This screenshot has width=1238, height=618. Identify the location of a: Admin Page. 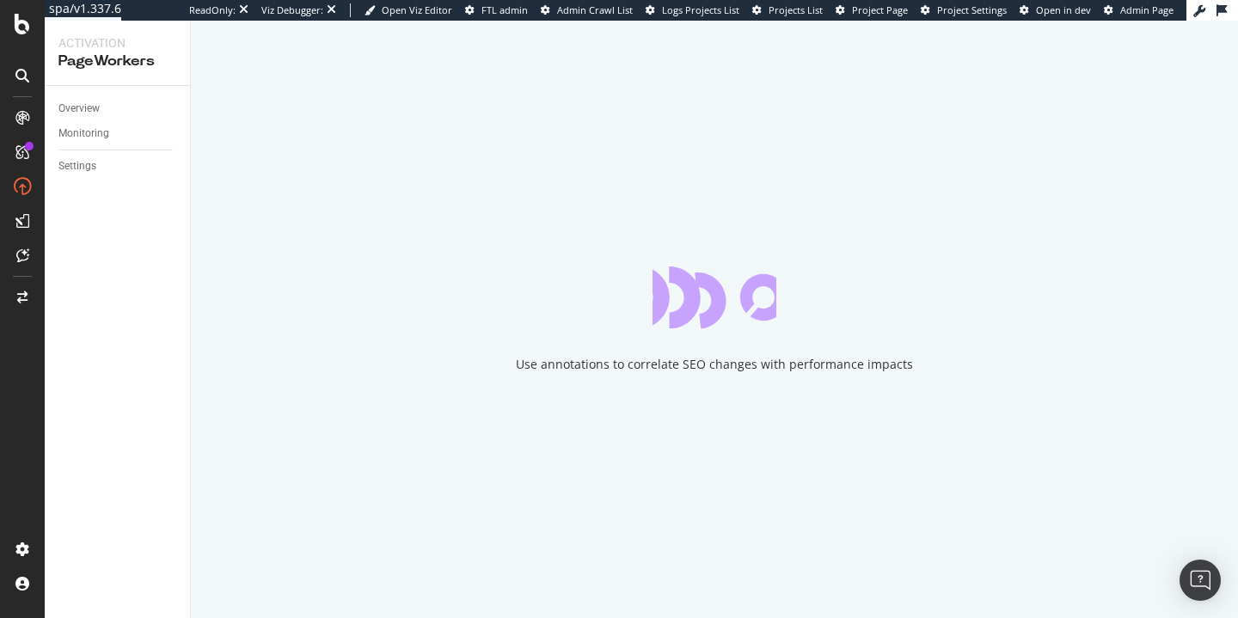
(1138, 10).